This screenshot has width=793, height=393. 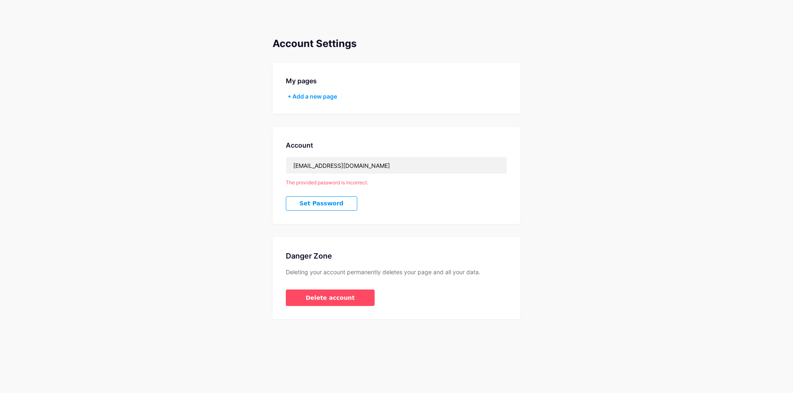 What do you see at coordinates (396, 256) in the screenshot?
I see `div: Danger Zone` at bounding box center [396, 256].